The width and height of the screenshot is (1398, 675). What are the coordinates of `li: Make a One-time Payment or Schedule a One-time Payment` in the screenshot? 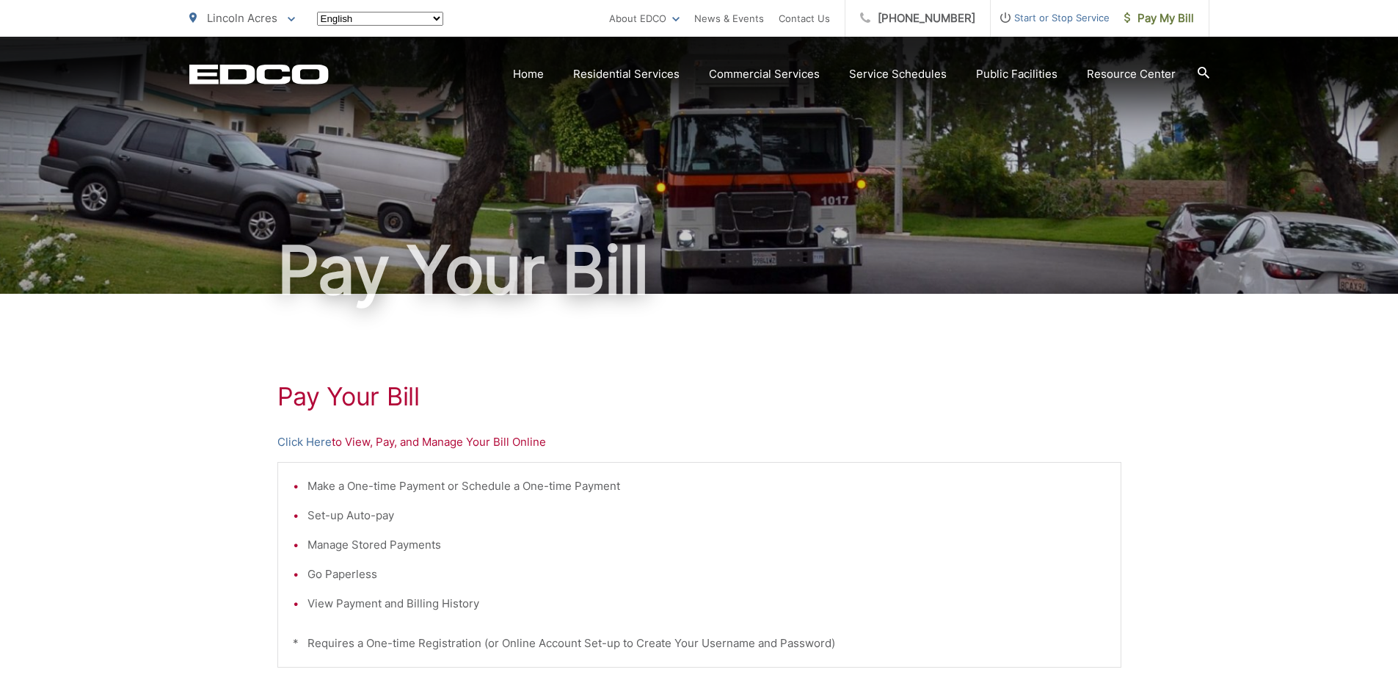 It's located at (707, 486).